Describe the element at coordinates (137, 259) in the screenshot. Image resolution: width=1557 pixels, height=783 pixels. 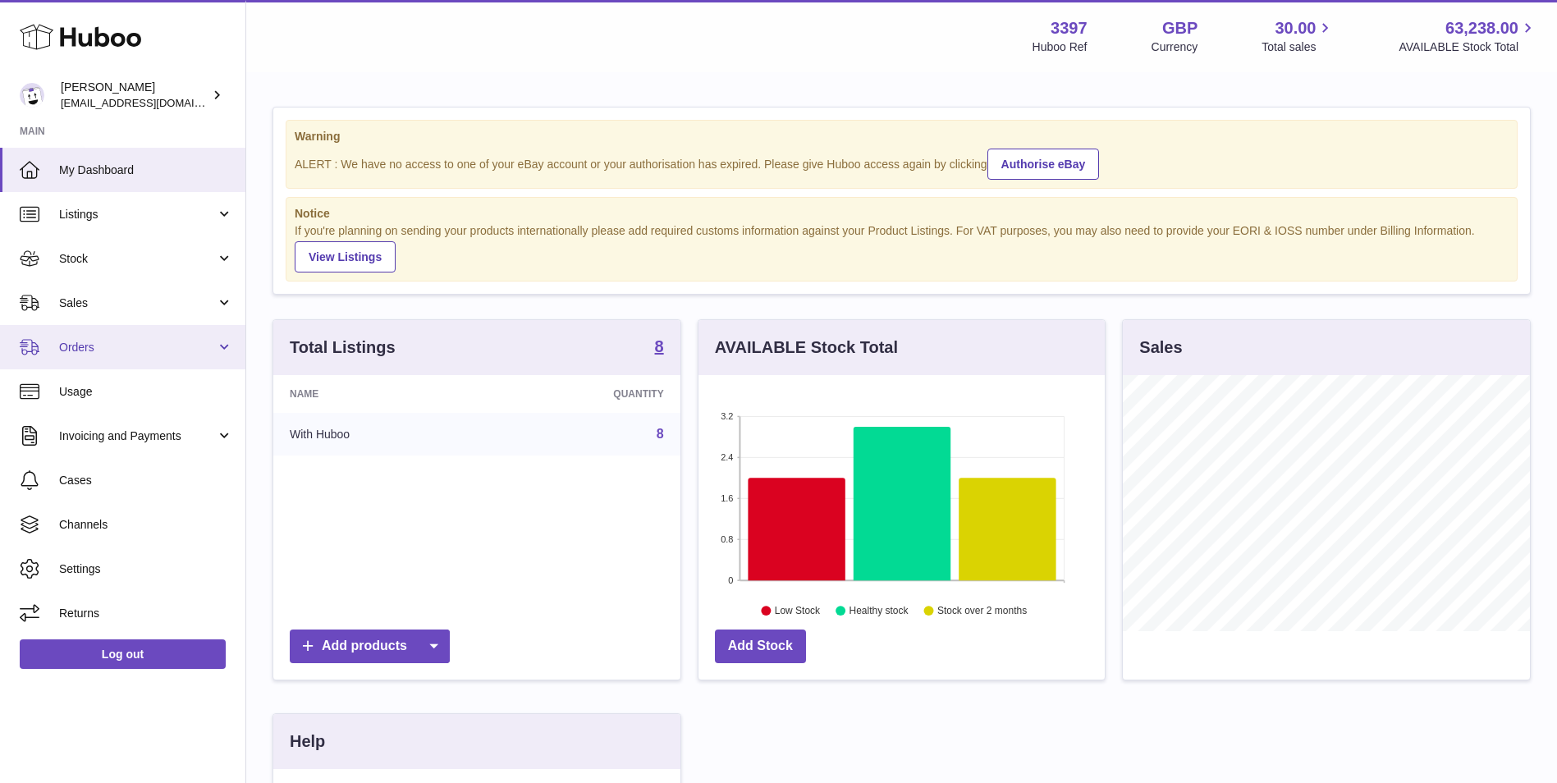
I see `span: Stock` at that location.